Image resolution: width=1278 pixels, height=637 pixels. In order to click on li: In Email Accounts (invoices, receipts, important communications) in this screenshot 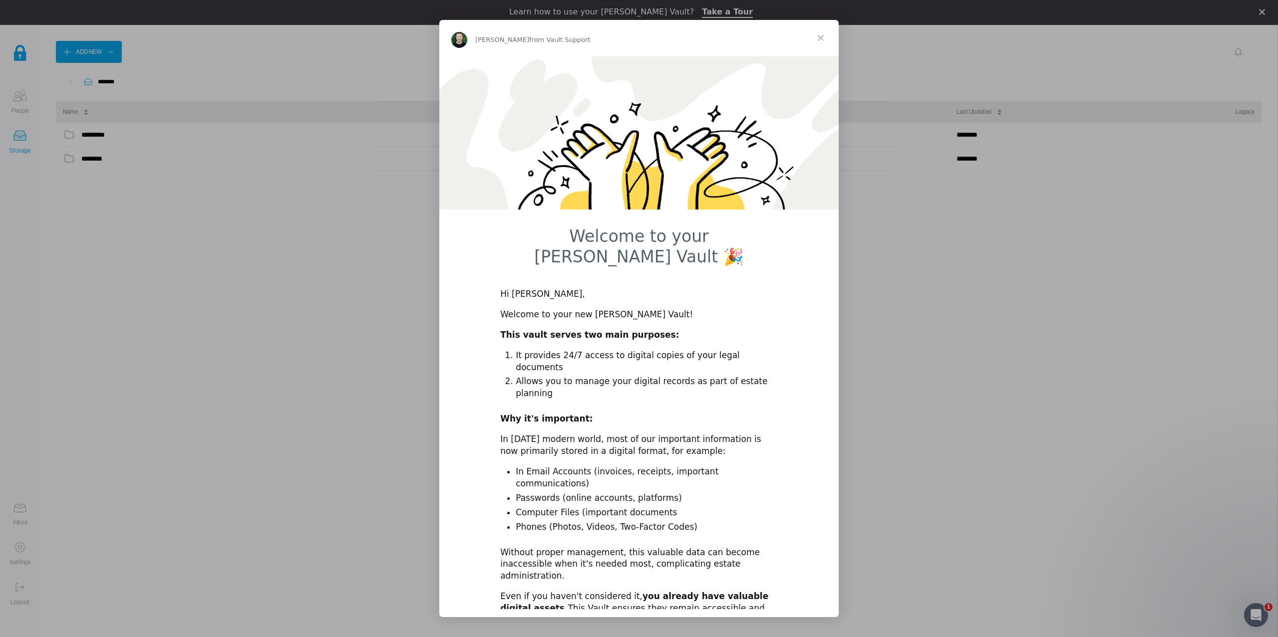, I will do `click(646, 478)`.